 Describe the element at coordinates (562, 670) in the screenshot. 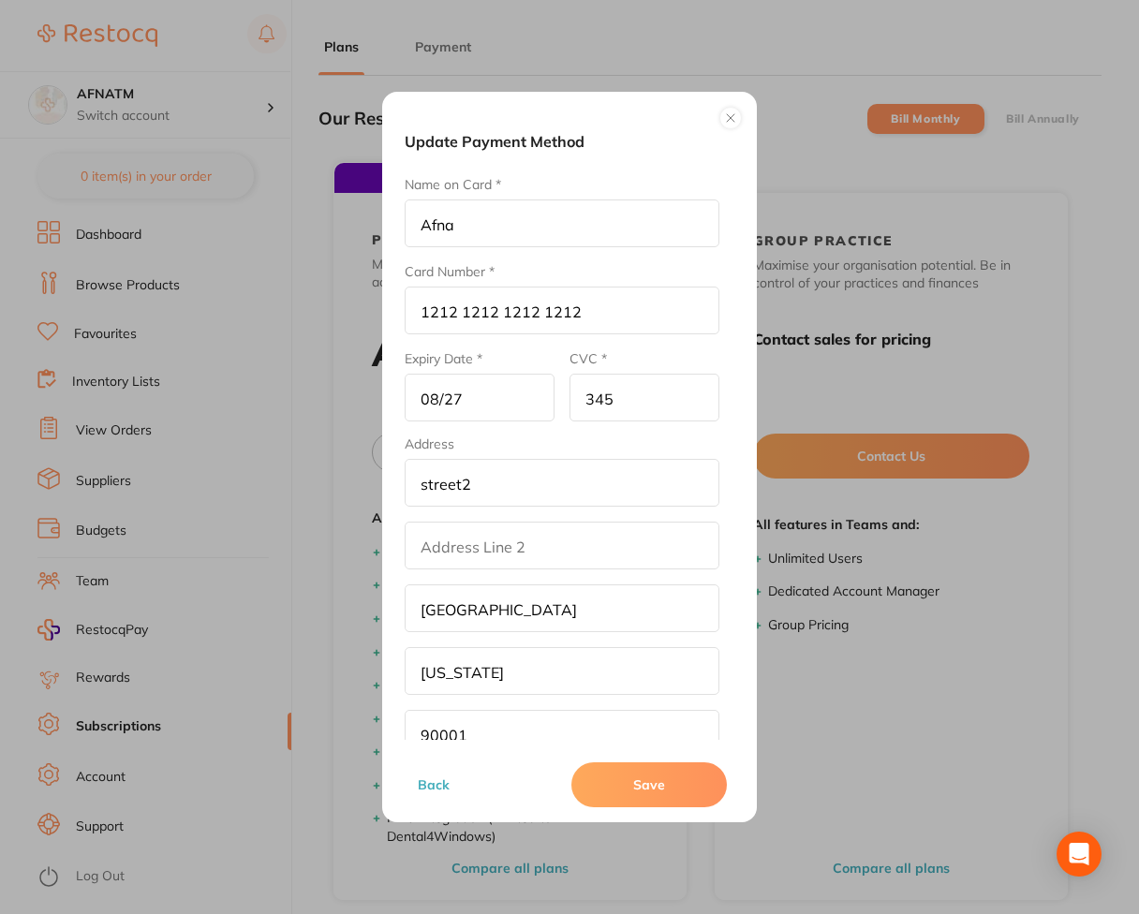

I see `input: State` at that location.